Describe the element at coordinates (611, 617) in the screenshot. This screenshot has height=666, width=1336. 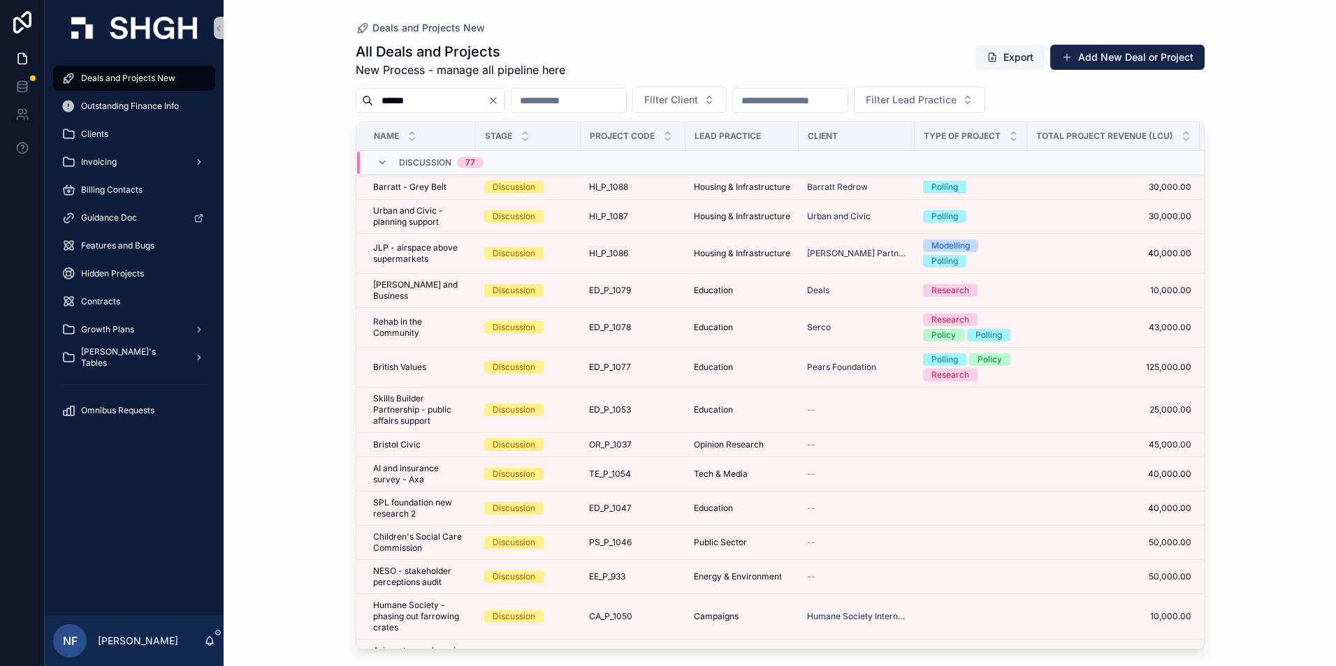
I see `span: CA_P_1050` at that location.